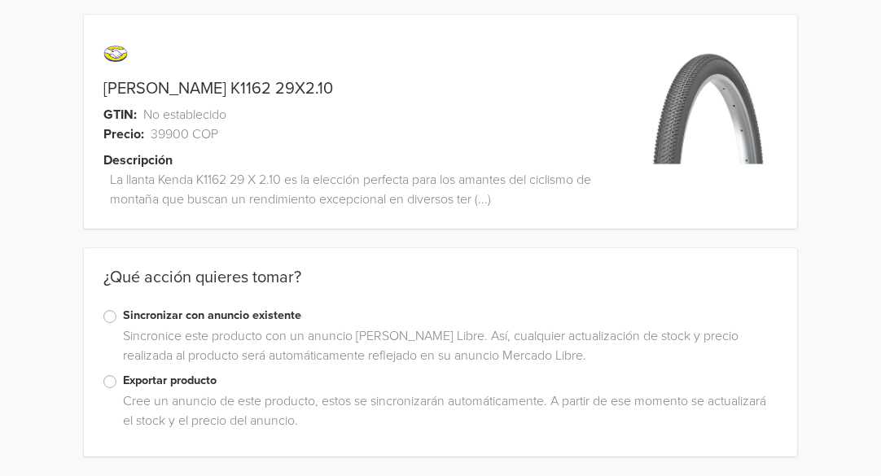 This screenshot has width=881, height=476. I want to click on img: product_image, so click(708, 108).